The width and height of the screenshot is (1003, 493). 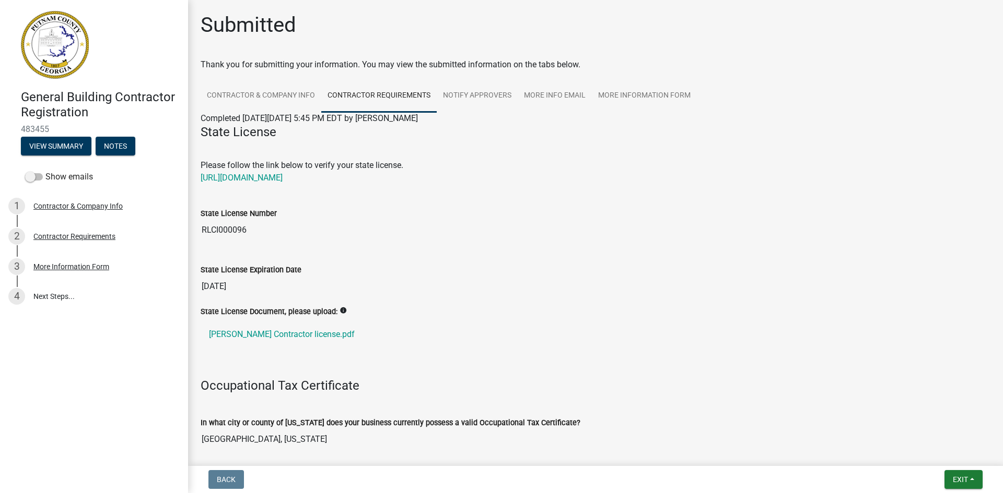 I want to click on div: Contractor & Company Info, so click(x=78, y=206).